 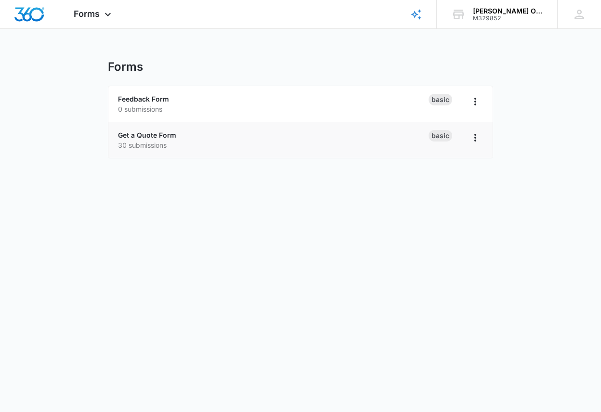 What do you see at coordinates (143, 99) in the screenshot?
I see `a: Feedback Form` at bounding box center [143, 99].